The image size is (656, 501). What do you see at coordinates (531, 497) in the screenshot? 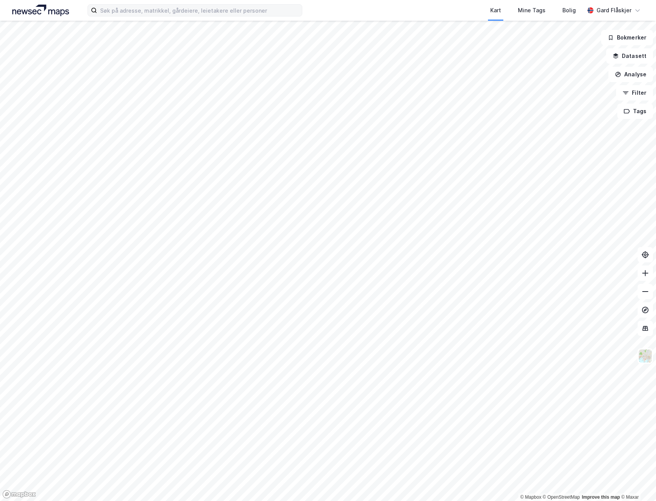
I see `a: Mapbox` at bounding box center [531, 497].